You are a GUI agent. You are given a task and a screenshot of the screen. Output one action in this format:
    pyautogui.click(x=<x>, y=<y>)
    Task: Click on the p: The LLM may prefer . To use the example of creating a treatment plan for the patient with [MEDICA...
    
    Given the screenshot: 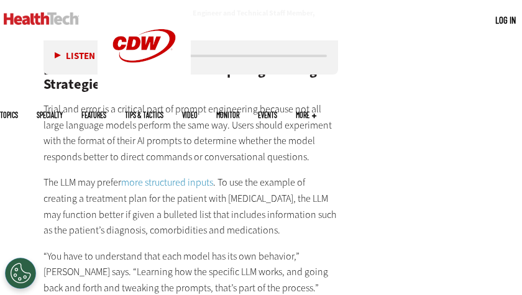 What is the action you would take?
    pyautogui.click(x=191, y=206)
    